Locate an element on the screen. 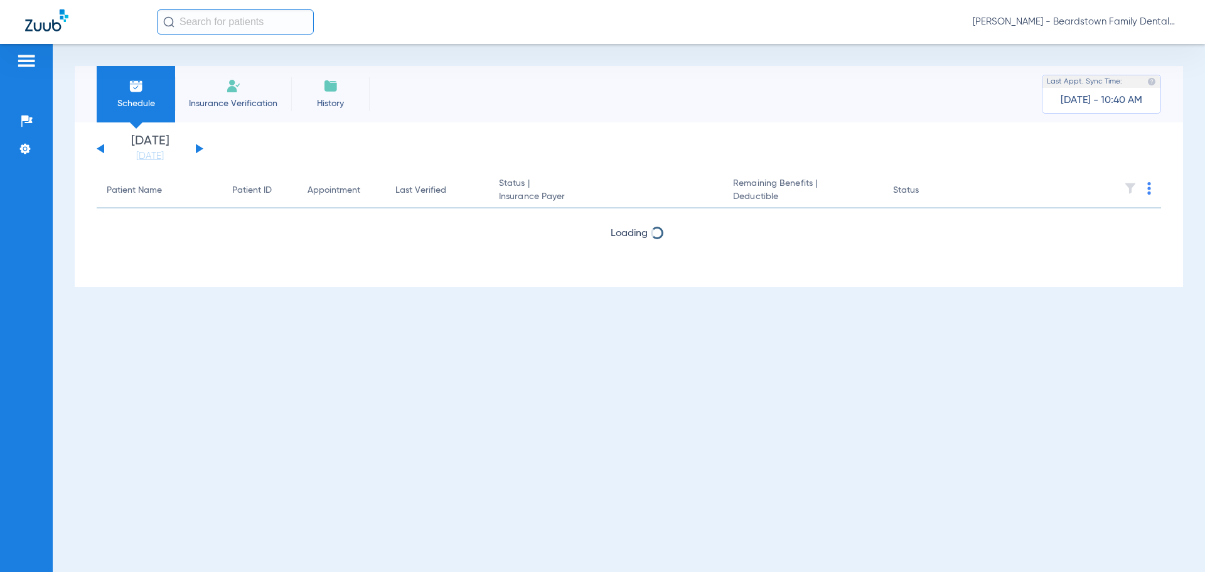 Image resolution: width=1205 pixels, height=572 pixels. span: Insurance Payer is located at coordinates (606, 196).